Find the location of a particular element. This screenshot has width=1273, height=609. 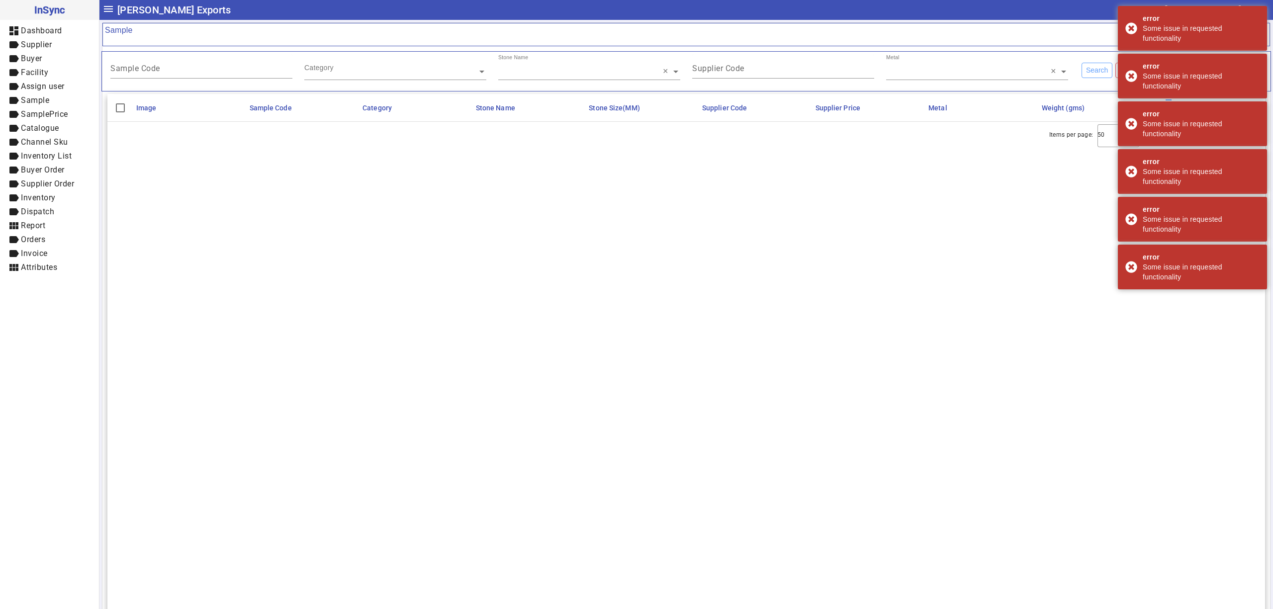

span: Sample is located at coordinates (35, 100).